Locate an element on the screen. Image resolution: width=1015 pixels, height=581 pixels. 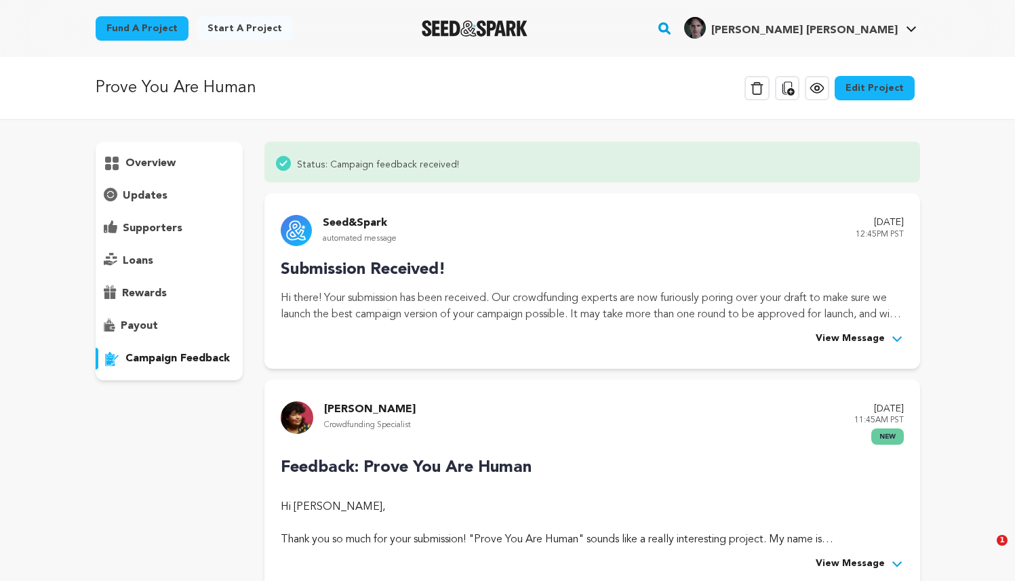
img: Seed&Spark Logo Dark Mode is located at coordinates (475, 28).